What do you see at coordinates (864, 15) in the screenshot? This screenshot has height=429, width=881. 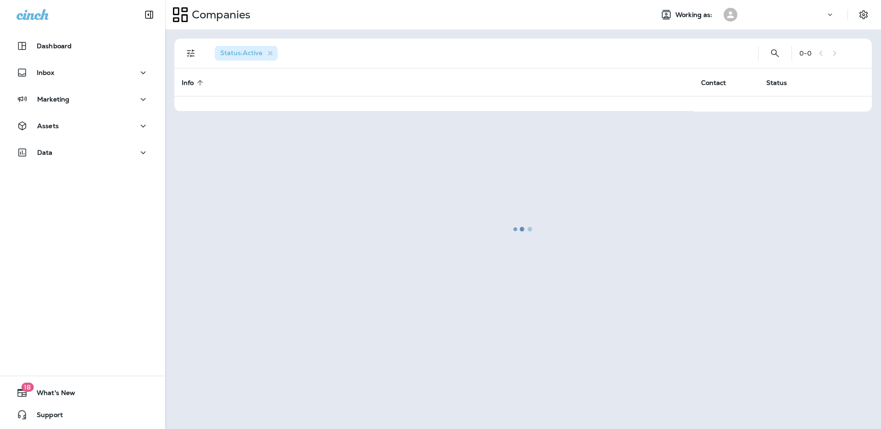 I see `button: Settings` at bounding box center [864, 15].